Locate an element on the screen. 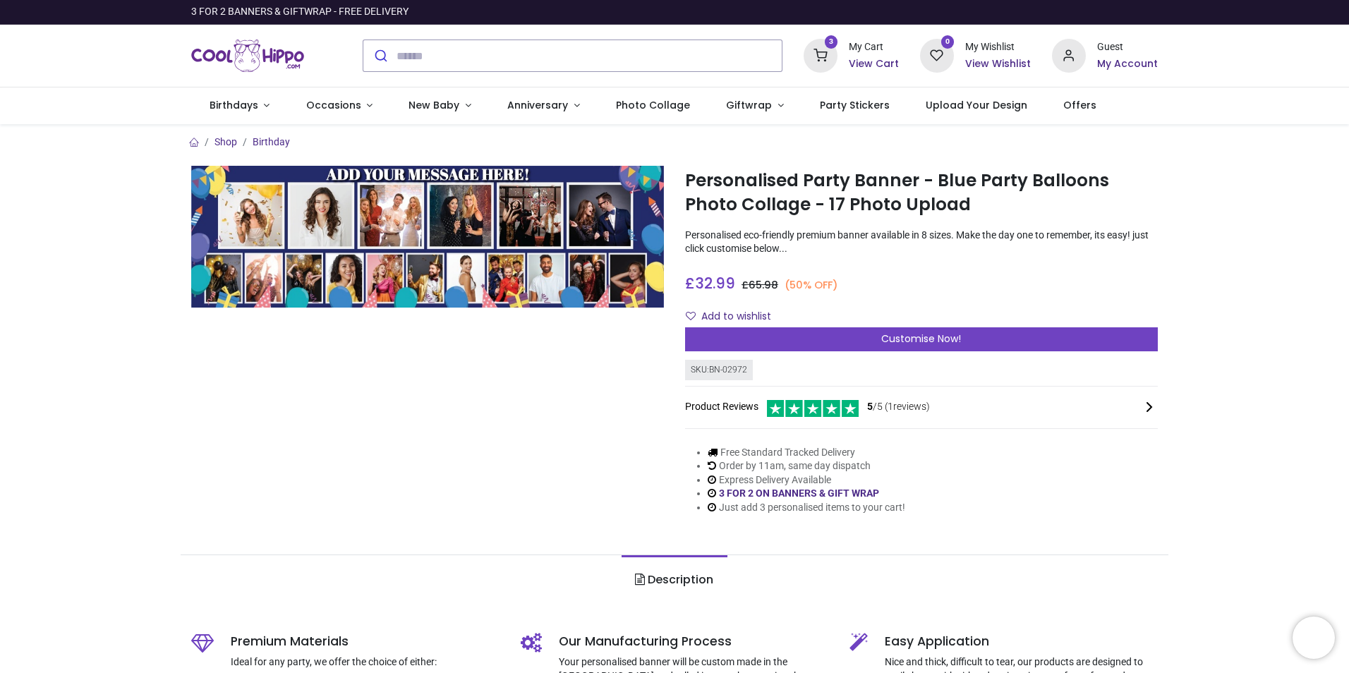 Image resolution: width=1349 pixels, height=673 pixels. div: Product Reviews is located at coordinates (922, 407).